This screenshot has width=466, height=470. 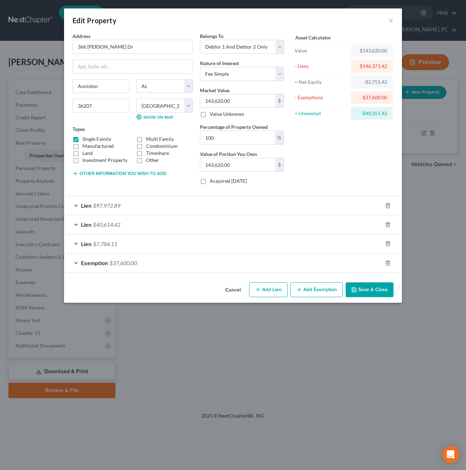 I want to click on label: Nature of Interest, so click(x=219, y=63).